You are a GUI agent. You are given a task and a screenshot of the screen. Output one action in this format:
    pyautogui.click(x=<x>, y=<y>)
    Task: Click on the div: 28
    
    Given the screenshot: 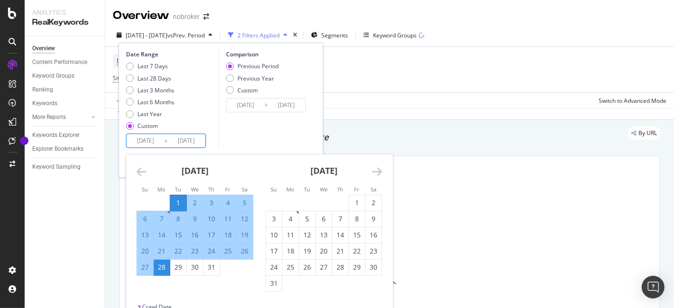 What is the action you would take?
    pyautogui.click(x=162, y=267)
    